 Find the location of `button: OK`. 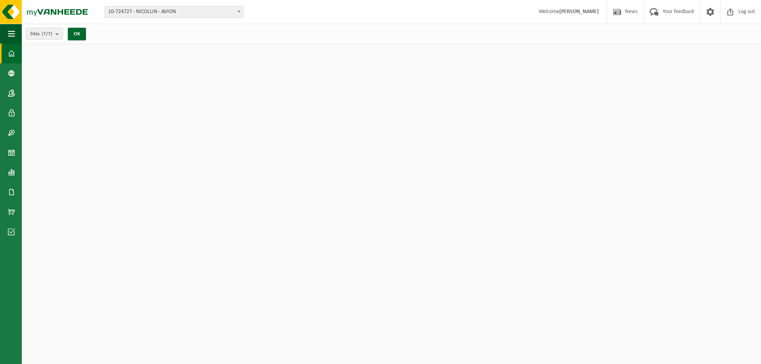

button: OK is located at coordinates (77, 34).